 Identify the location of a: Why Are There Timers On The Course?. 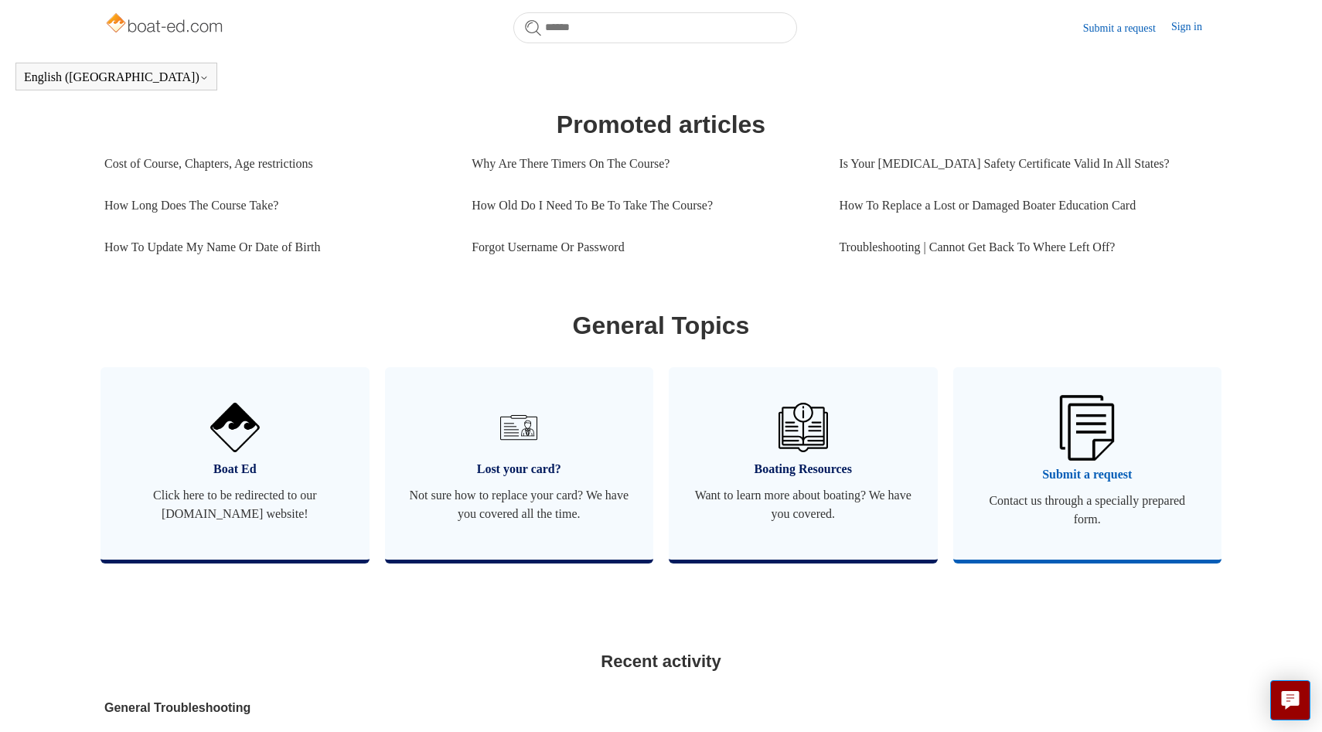
(643, 164).